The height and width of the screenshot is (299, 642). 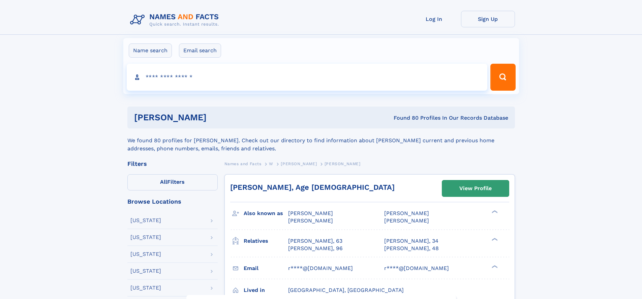 I want to click on h3: Relatives, so click(x=266, y=241).